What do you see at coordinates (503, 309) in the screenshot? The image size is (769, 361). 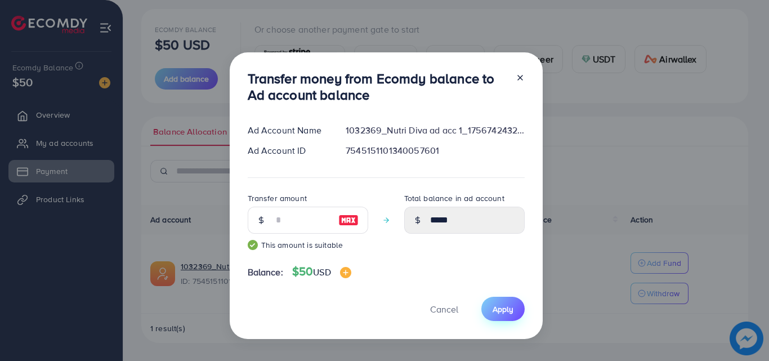 I see `span: Apply` at bounding box center [503, 309].